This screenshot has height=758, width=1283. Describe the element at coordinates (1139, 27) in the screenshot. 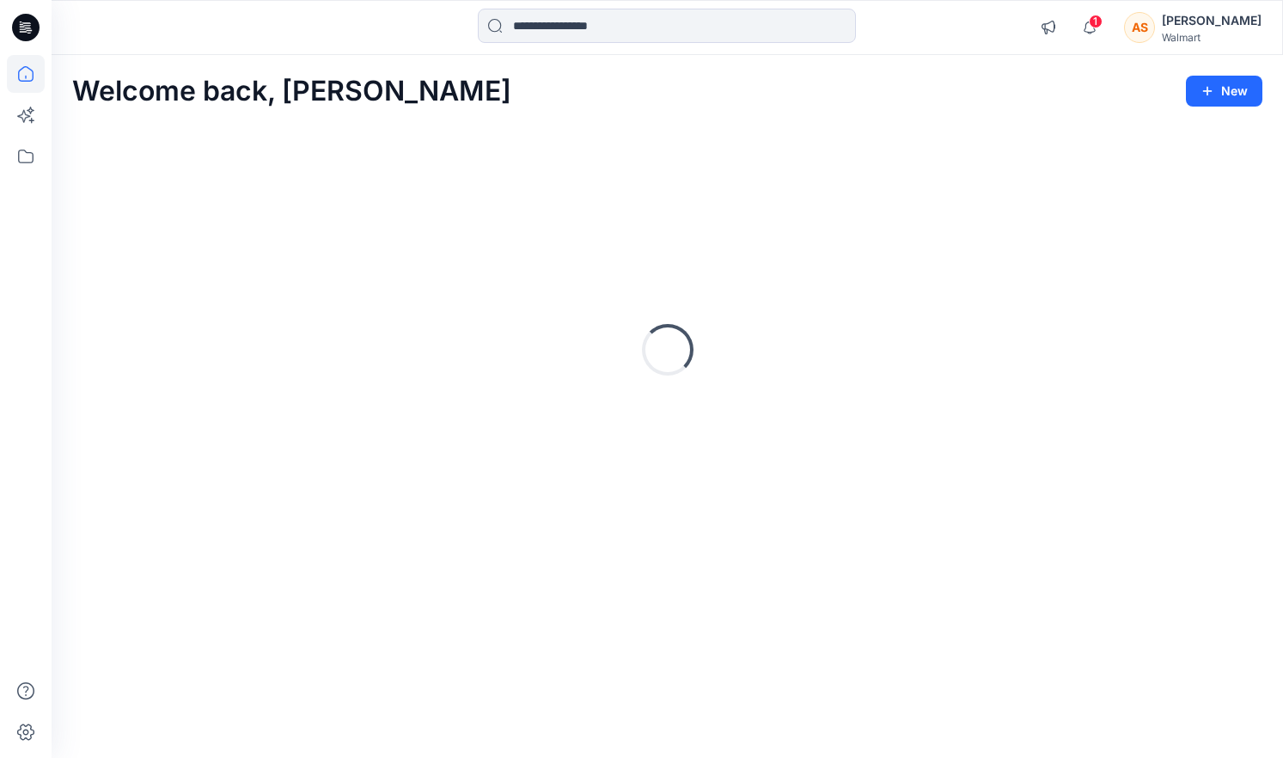

I see `div: AS` at that location.